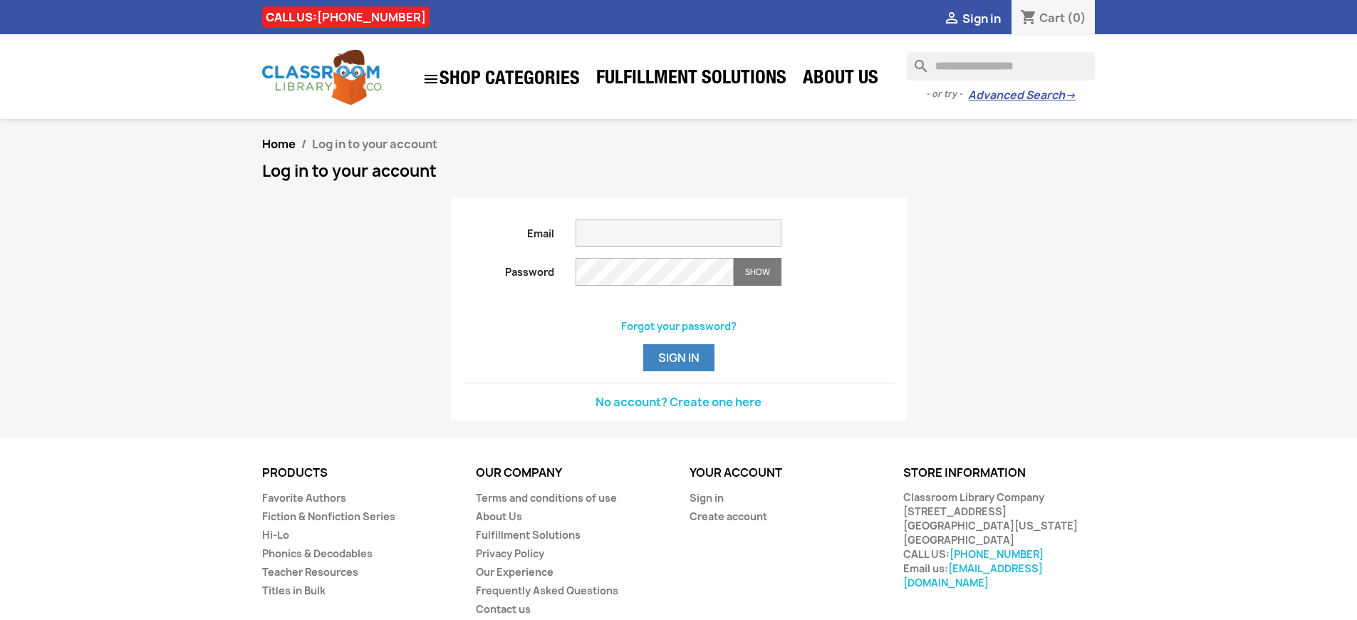  Describe the element at coordinates (679, 171) in the screenshot. I see `h1: Log in to your account` at that location.